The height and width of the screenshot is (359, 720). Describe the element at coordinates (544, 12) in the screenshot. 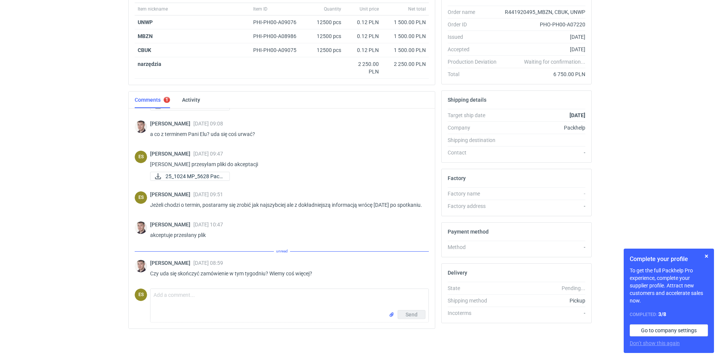

I see `div: R441920495_MBZN, CBUK, UNWP` at that location.